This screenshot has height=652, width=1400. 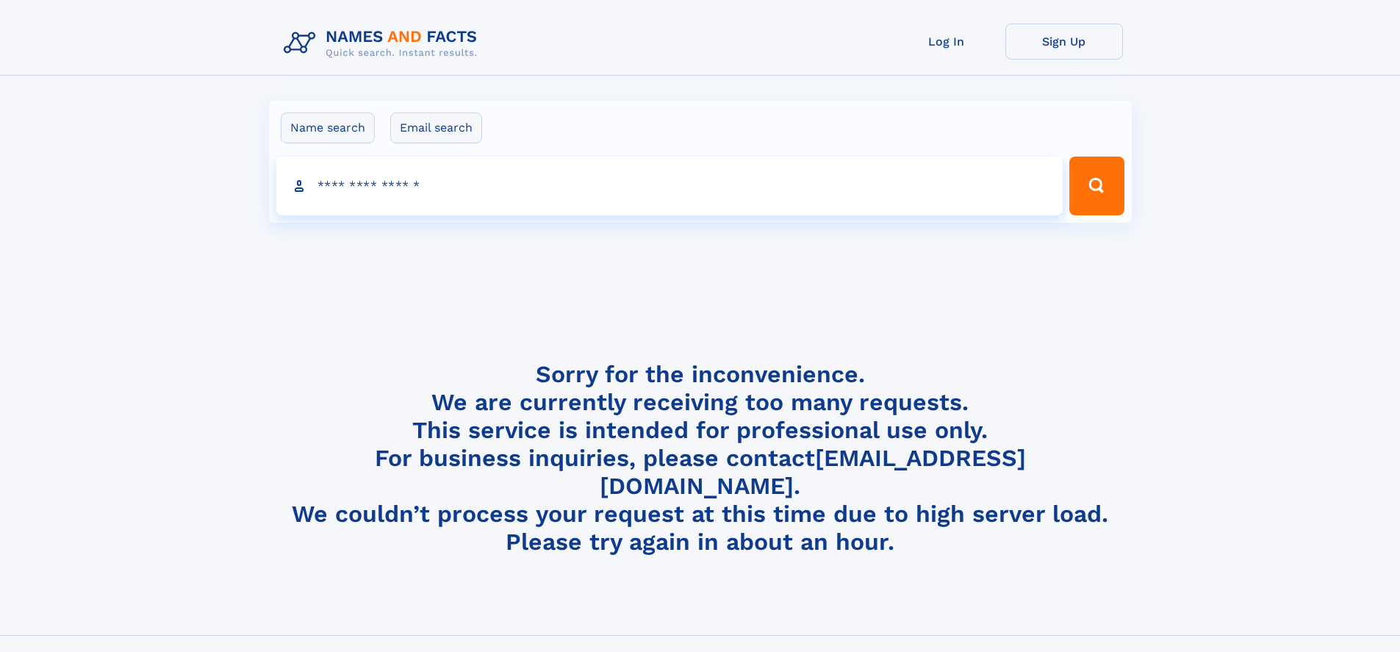 What do you see at coordinates (436, 128) in the screenshot?
I see `label: Email search` at bounding box center [436, 128].